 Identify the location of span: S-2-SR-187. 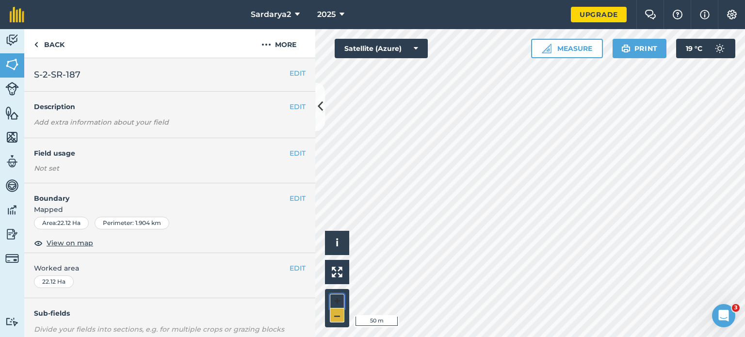
(57, 75).